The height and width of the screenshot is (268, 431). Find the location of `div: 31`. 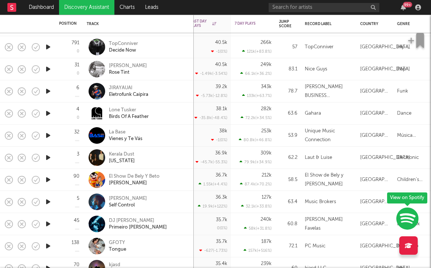

div: 31 is located at coordinates (77, 65).